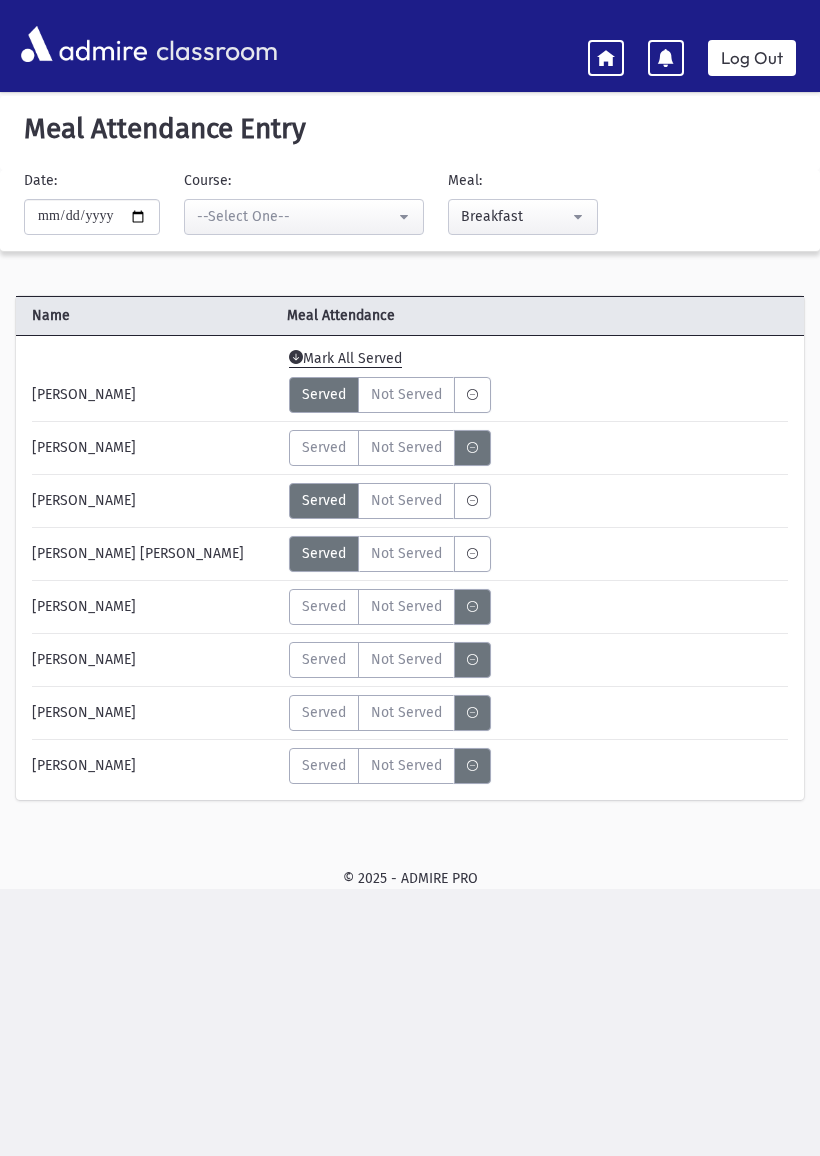 Image resolution: width=820 pixels, height=1156 pixels. I want to click on div: --Select One--, so click(296, 216).